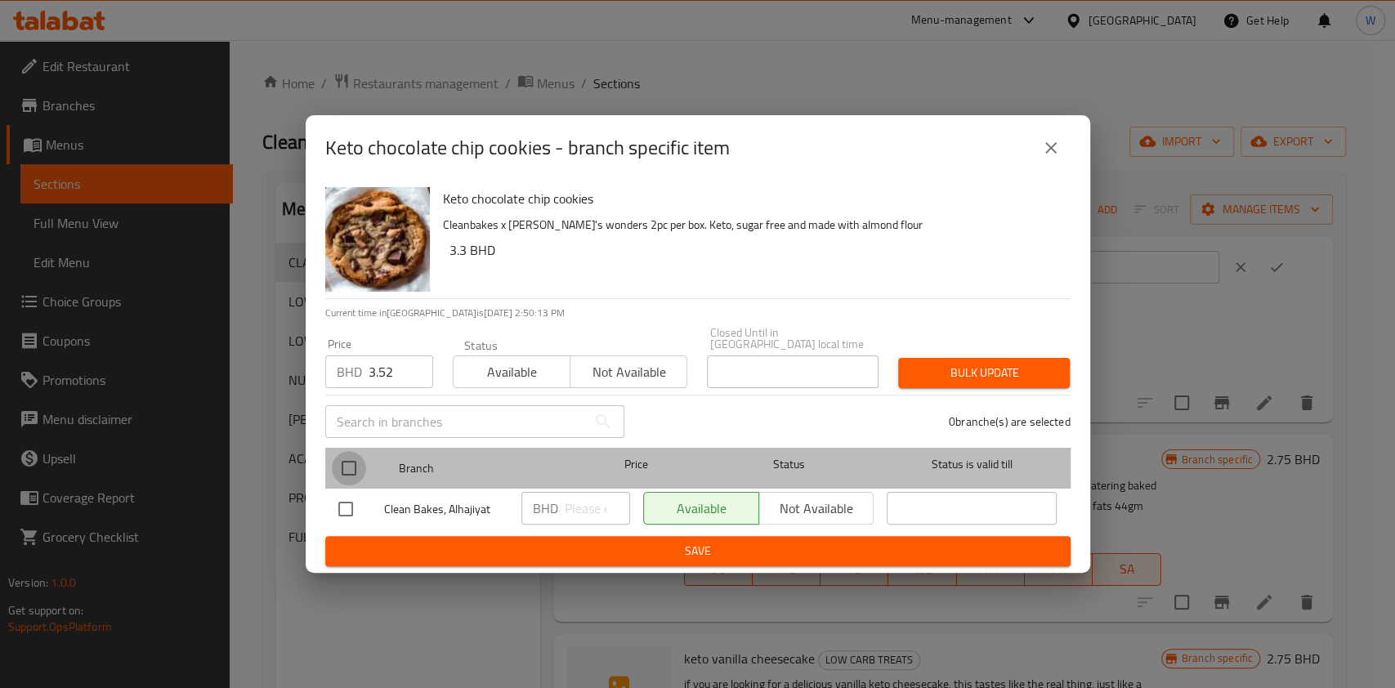 This screenshot has width=1395, height=688. What do you see at coordinates (1009, 422) in the screenshot?
I see `p: 0 branche(s) are selected` at bounding box center [1009, 422].